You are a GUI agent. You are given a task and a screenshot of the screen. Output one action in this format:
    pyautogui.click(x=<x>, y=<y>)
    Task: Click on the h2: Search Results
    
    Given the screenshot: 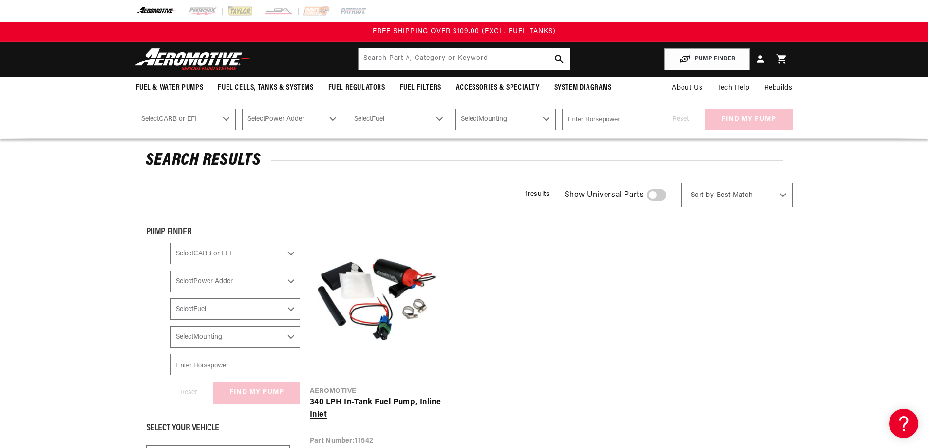 What is the action you would take?
    pyautogui.click(x=464, y=161)
    